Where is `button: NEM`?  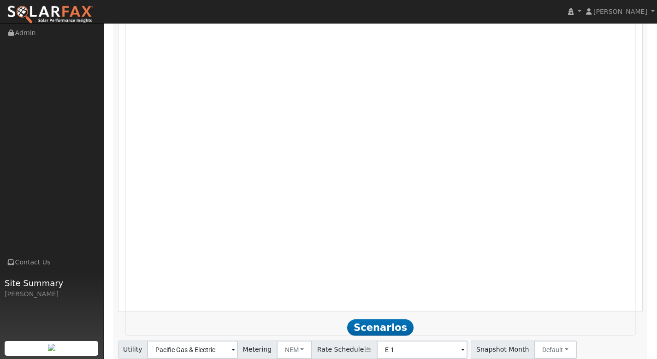
button: NEM is located at coordinates (295, 350).